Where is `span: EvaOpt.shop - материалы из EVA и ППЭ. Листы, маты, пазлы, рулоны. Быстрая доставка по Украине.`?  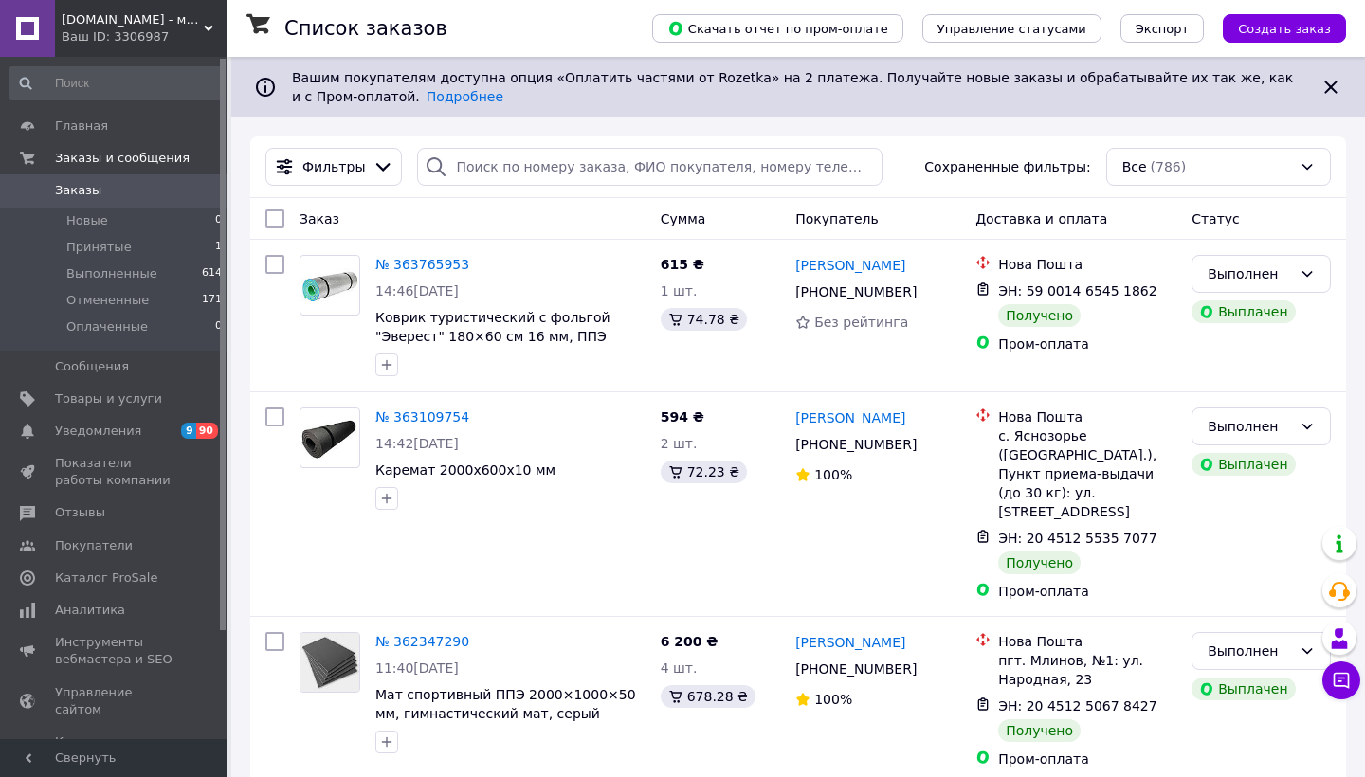
span: EvaOpt.shop - материалы из EVA и ППЭ. Листы, маты, пазлы, рулоны. Быстрая доставка по Украине. is located at coordinates (133, 20).